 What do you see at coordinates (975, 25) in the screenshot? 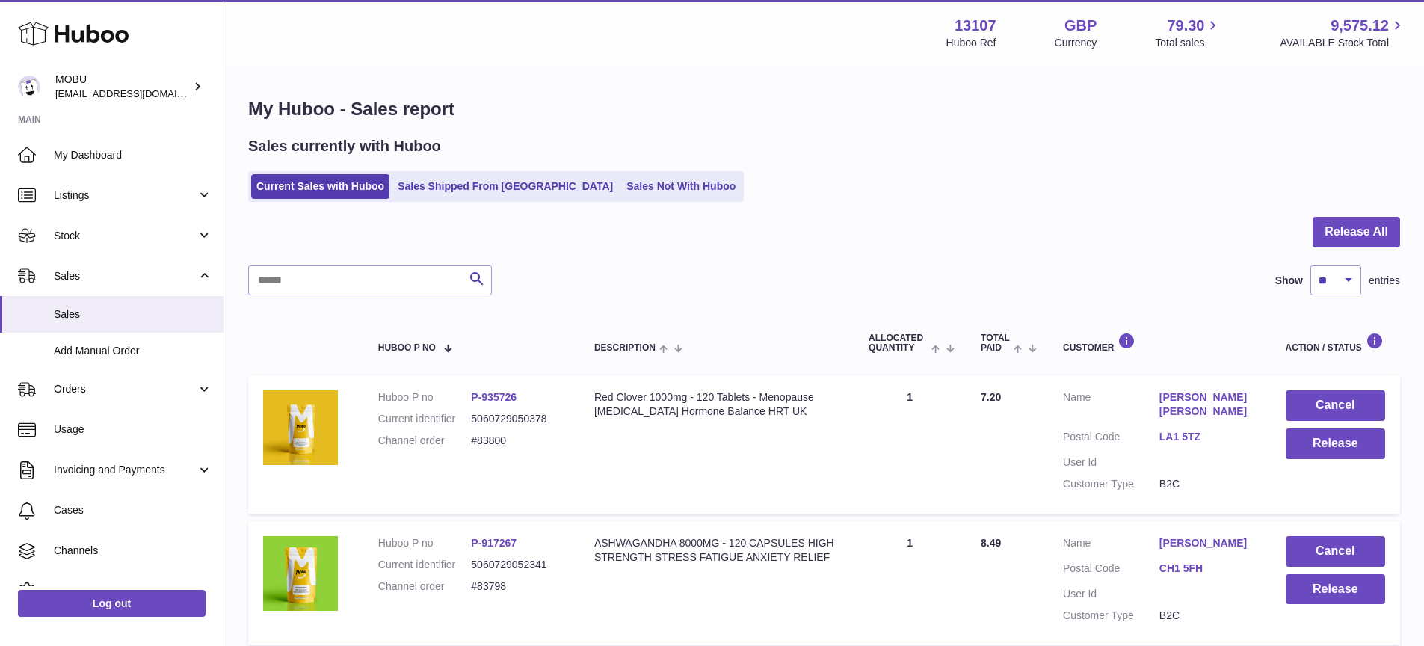
I see `strong: 13107` at bounding box center [975, 25].